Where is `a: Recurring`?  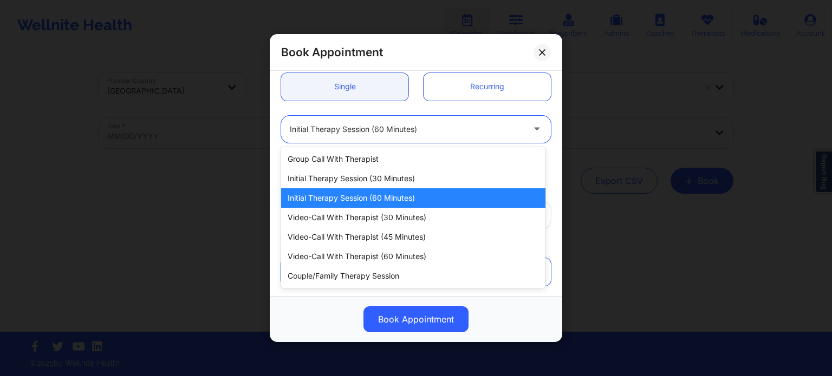 a: Recurring is located at coordinates (487, 87).